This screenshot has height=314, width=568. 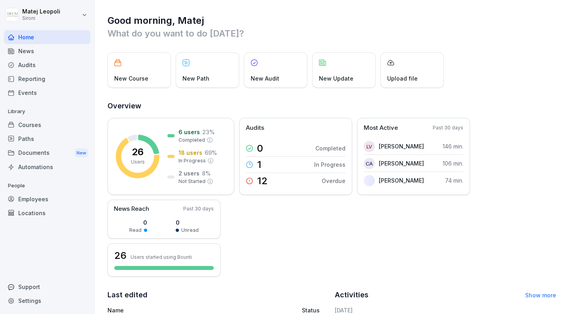 I want to click on div: Home, so click(x=47, y=37).